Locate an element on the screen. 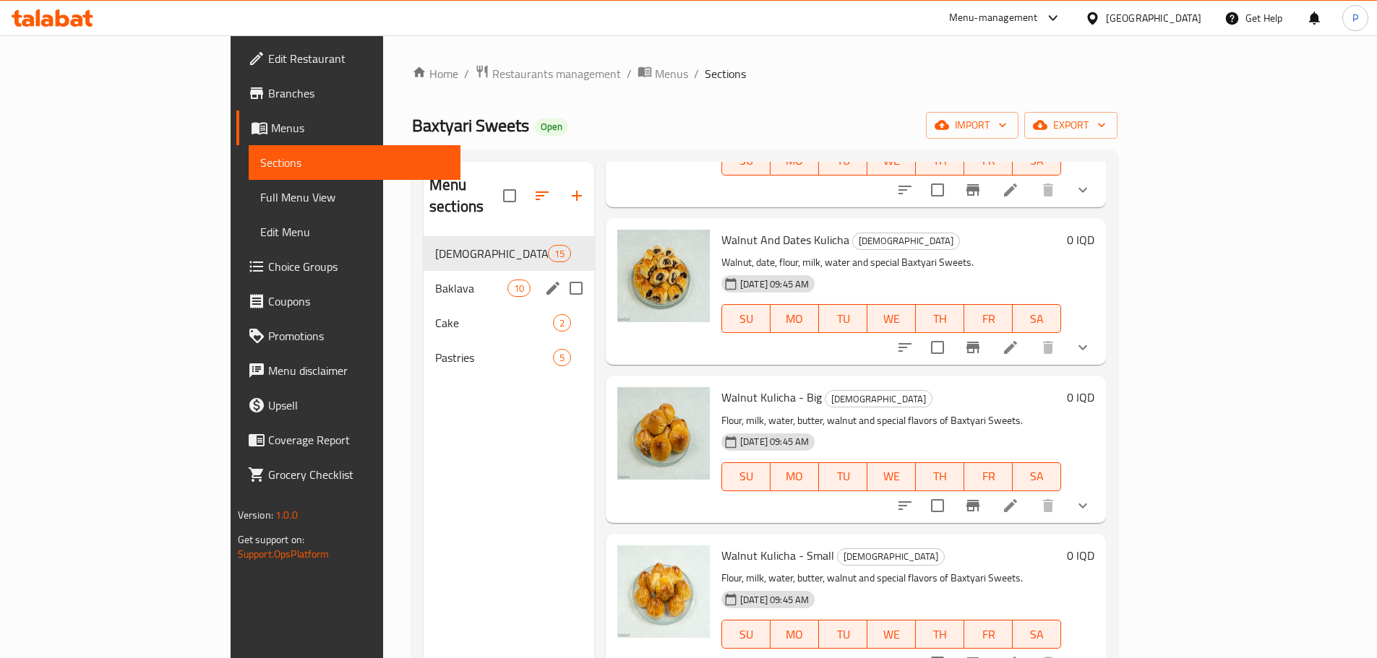  a: Coverage Report is located at coordinates (348, 440).